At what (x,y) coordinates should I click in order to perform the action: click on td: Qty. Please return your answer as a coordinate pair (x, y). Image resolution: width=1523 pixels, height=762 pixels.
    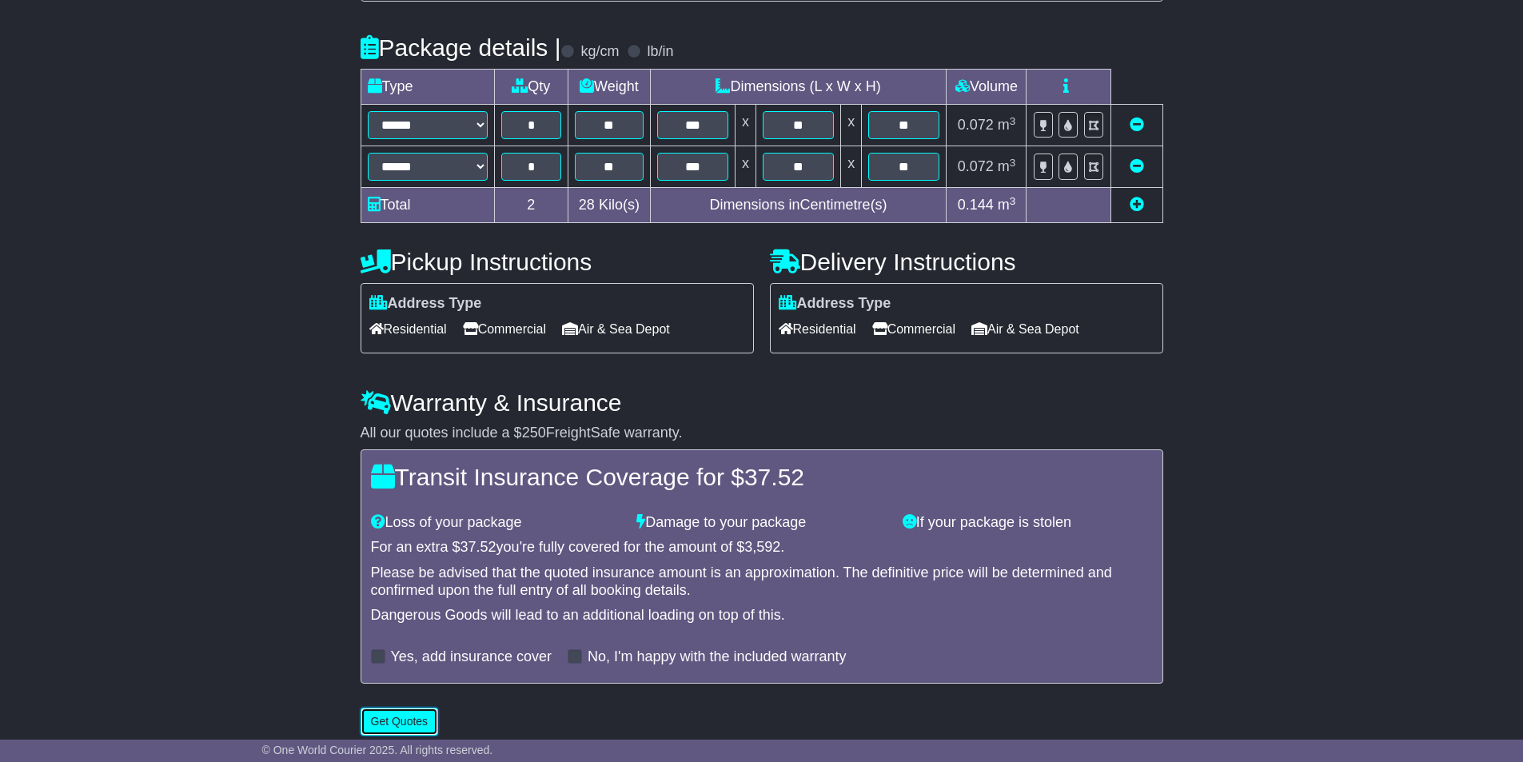
    Looking at the image, I should click on (531, 87).